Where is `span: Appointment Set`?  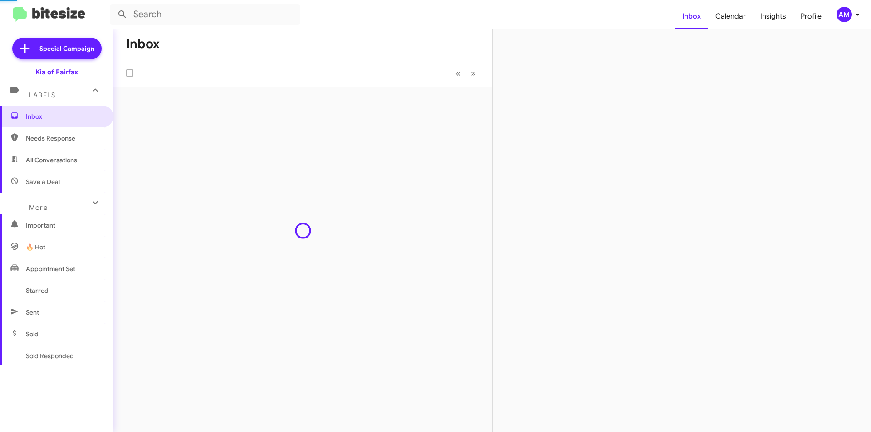
span: Appointment Set is located at coordinates (50, 269).